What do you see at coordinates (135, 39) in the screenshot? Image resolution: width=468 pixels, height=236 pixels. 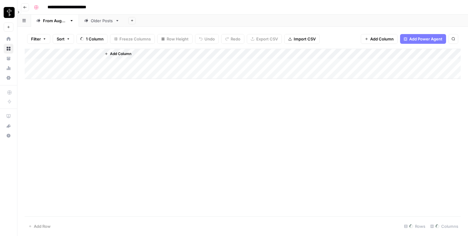 I see `span: Freeze Columns` at bounding box center [135, 39].